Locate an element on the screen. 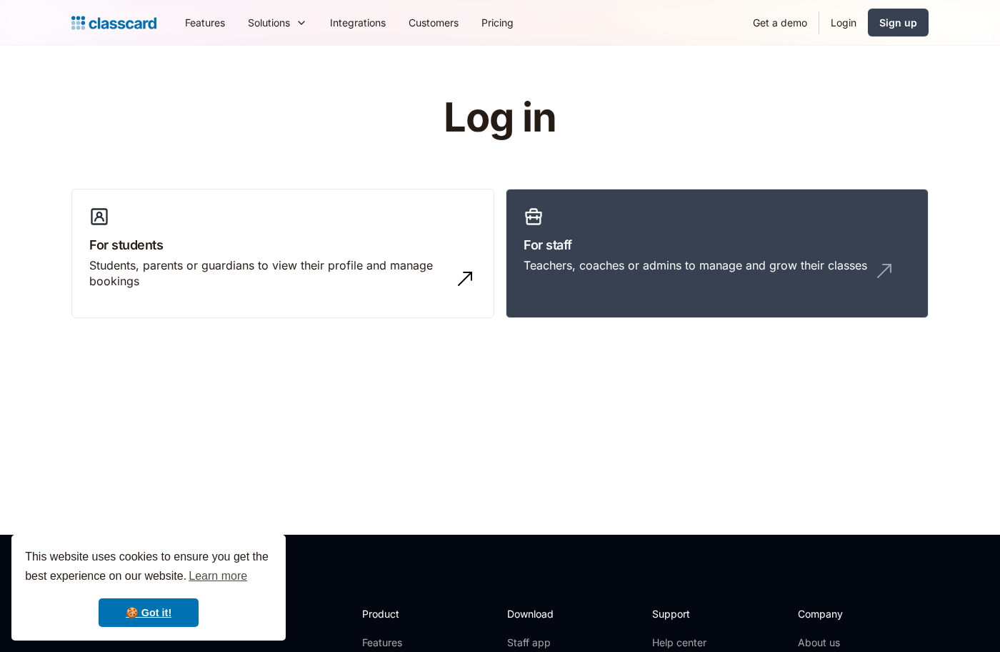  a: learn more about cookies is located at coordinates (218, 576).